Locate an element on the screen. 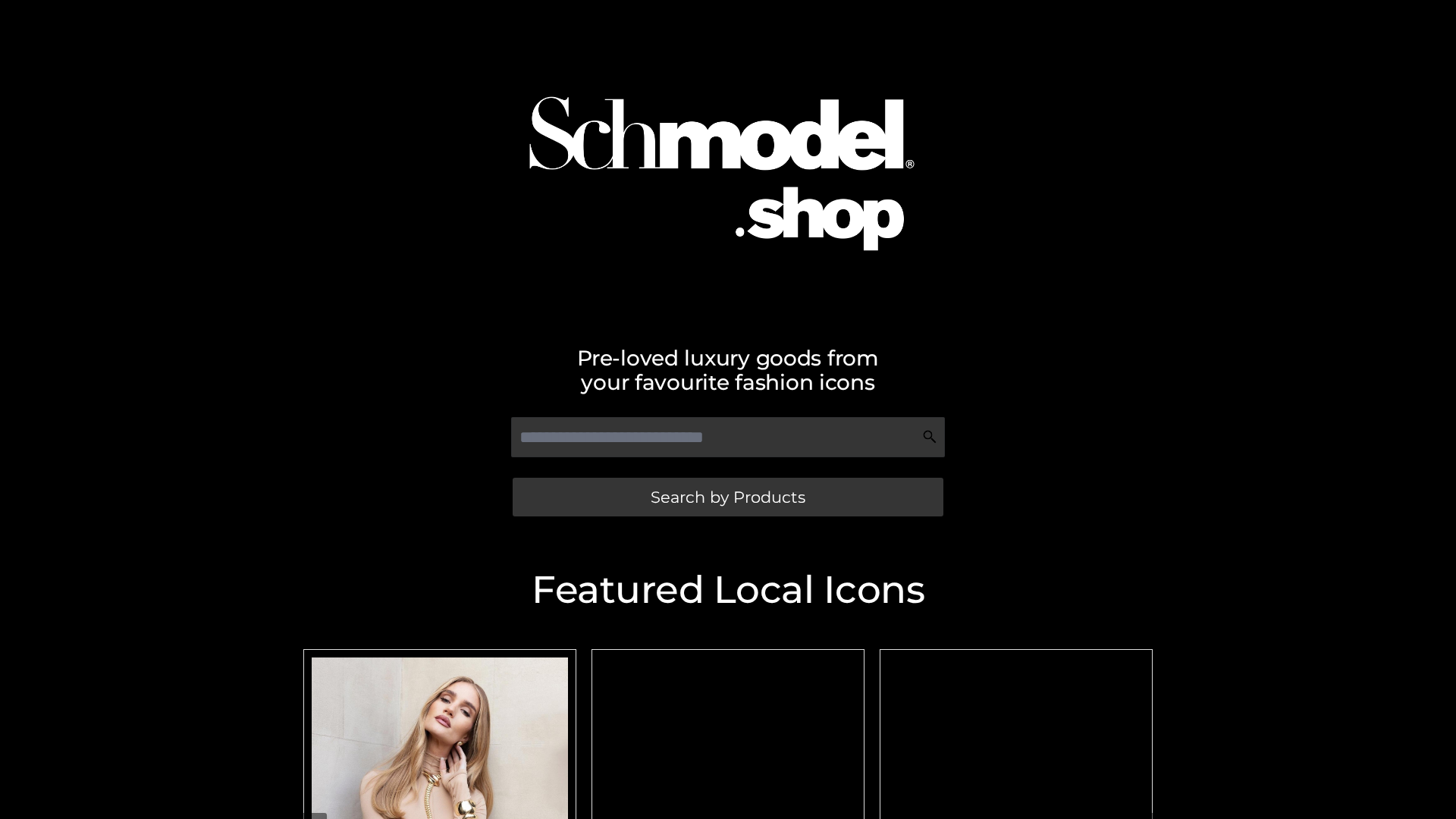  h2: Featured Local Icons​ is located at coordinates (728, 590).